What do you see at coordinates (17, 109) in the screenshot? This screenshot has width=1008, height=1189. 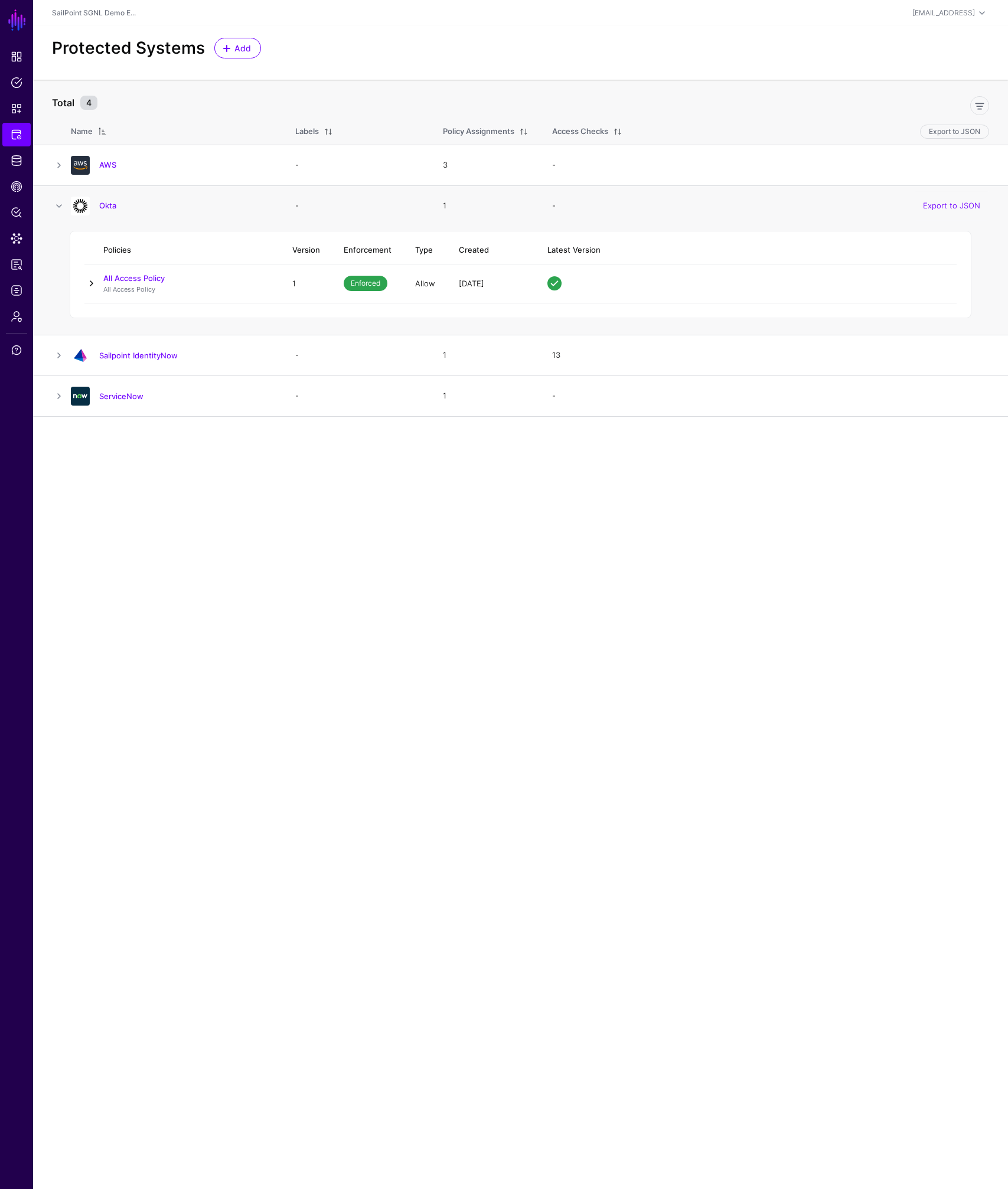 I see `span: Snippets` at bounding box center [17, 109].